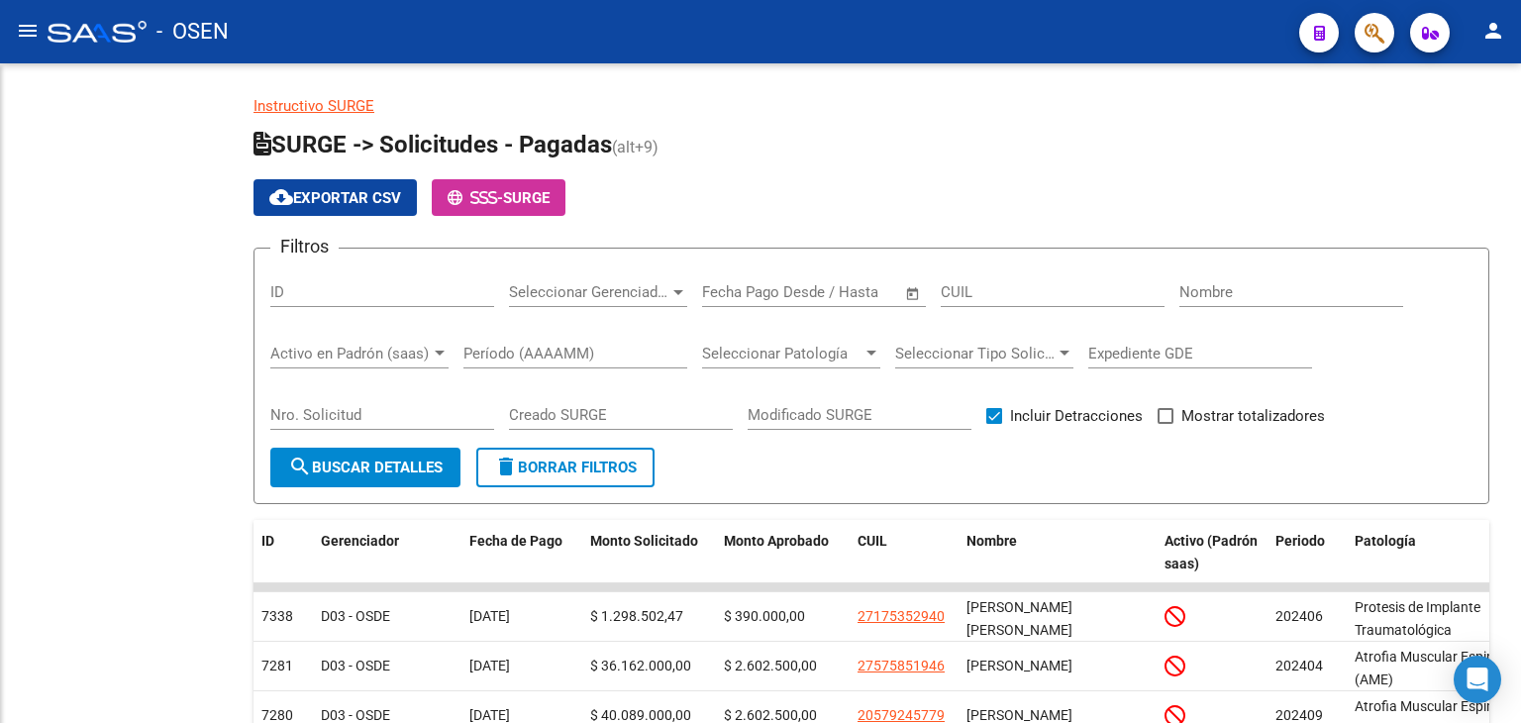 Image resolution: width=1521 pixels, height=723 pixels. What do you see at coordinates (975, 354) in the screenshot?
I see `span: Seleccionar Tipo Solicitud` at bounding box center [975, 354].